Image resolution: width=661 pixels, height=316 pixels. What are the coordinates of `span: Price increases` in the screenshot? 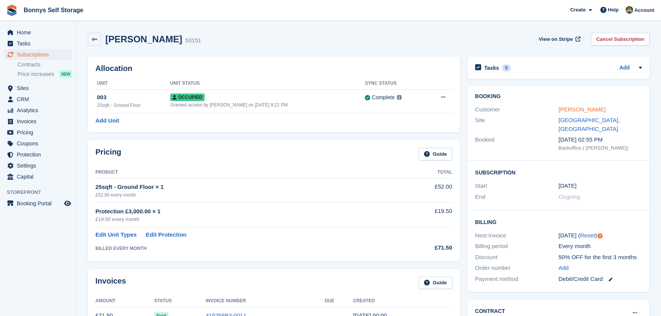 It's located at (36, 74).